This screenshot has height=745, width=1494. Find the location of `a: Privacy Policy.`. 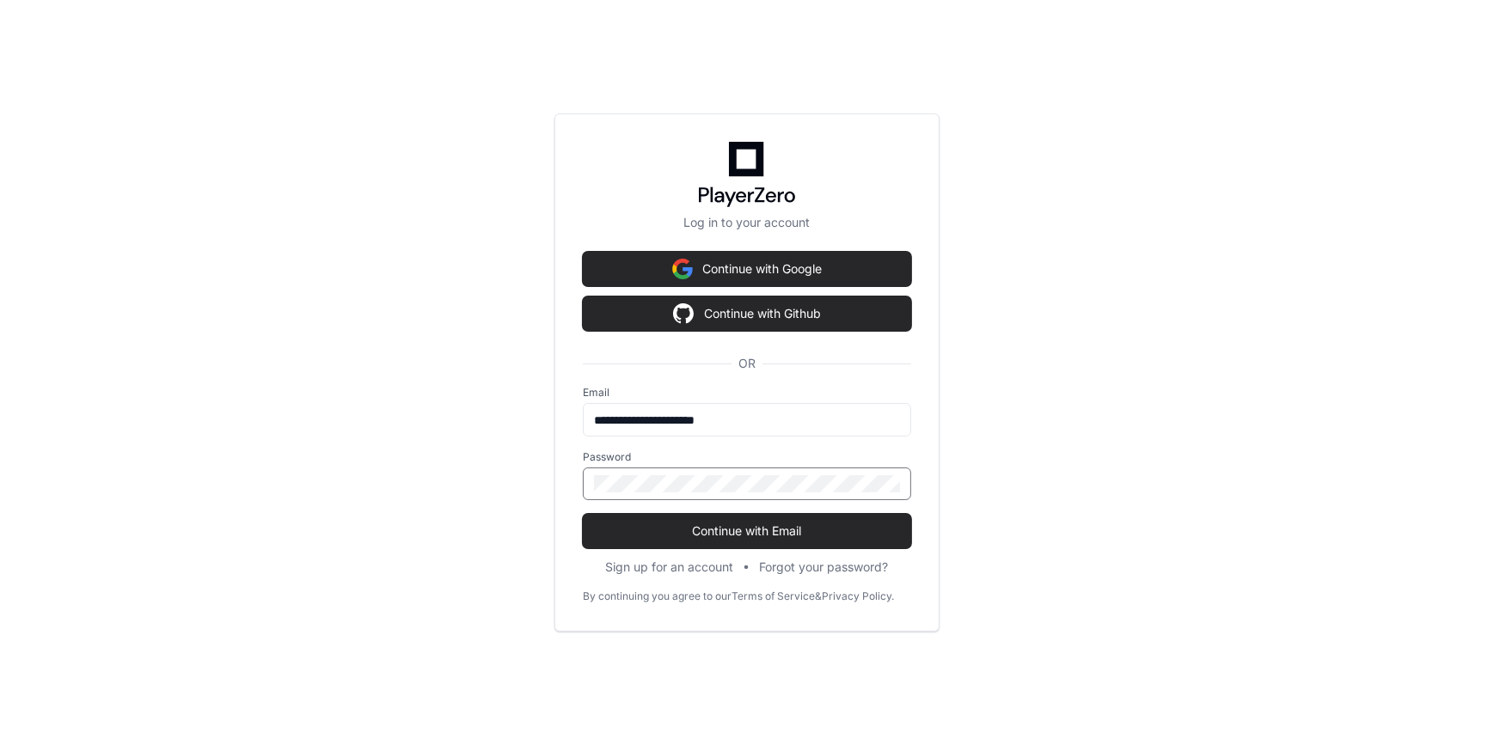

a: Privacy Policy. is located at coordinates (858, 597).